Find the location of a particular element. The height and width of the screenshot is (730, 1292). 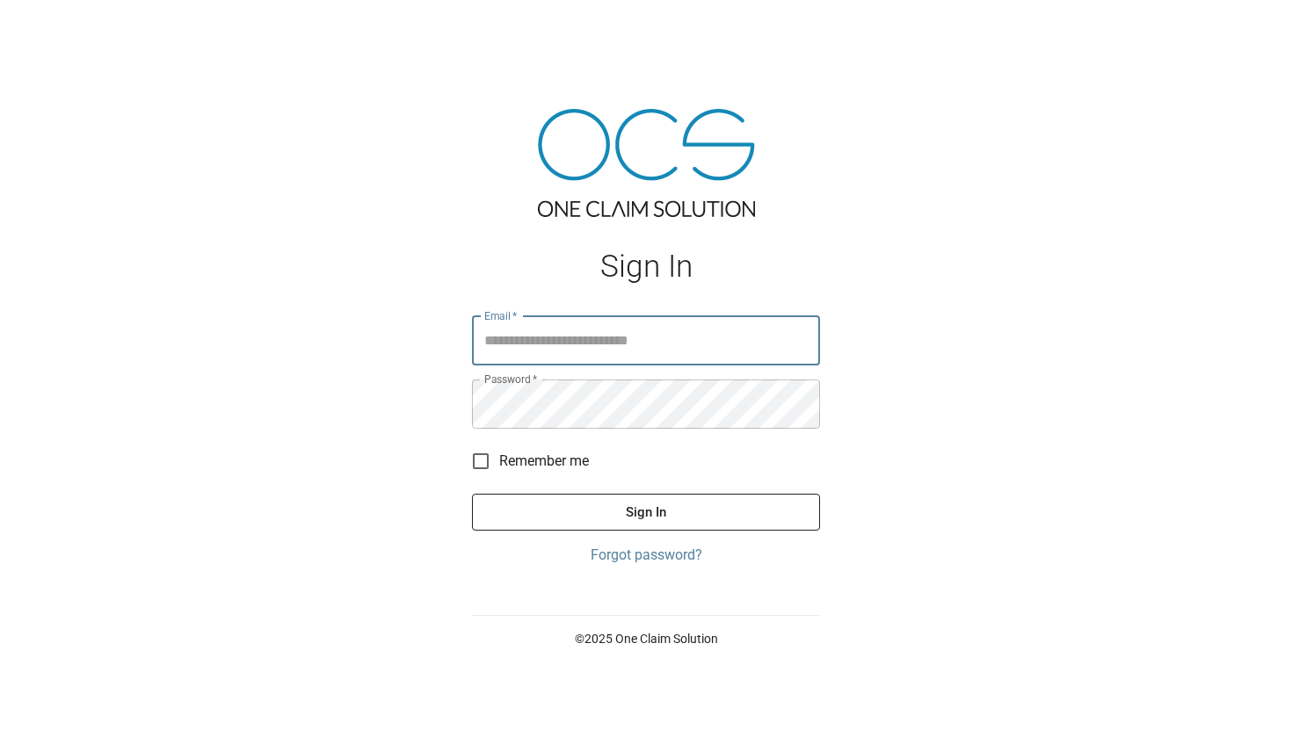

span: Remember me is located at coordinates (544, 462).